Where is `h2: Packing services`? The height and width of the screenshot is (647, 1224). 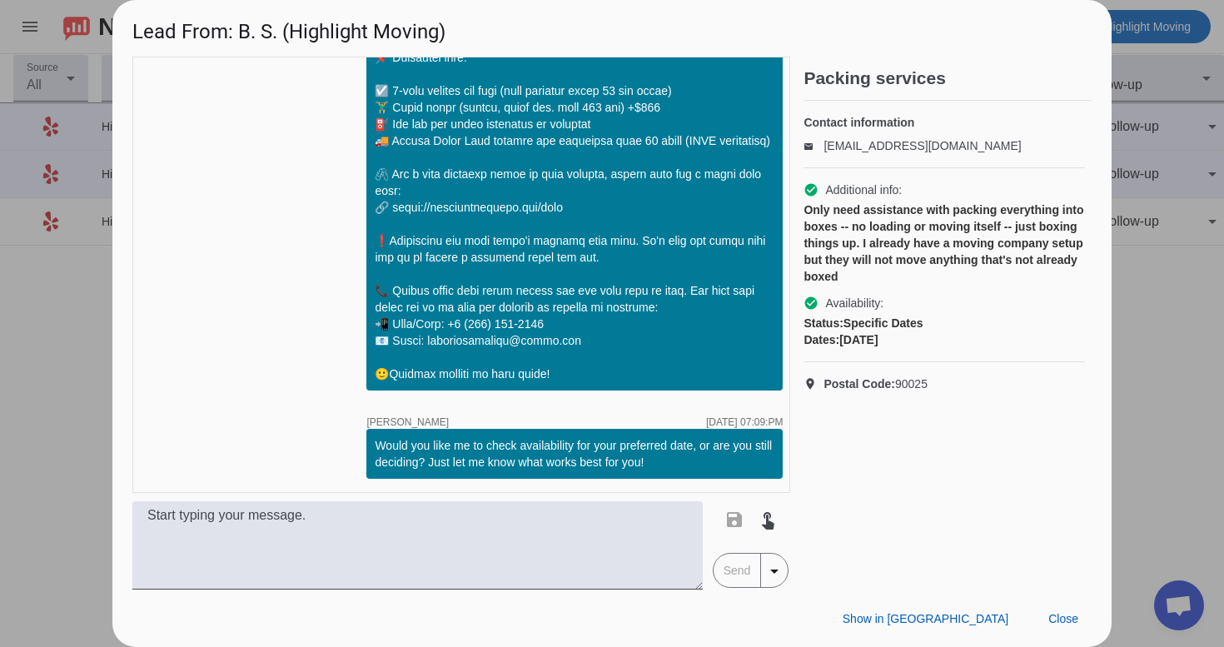 h2: Packing services is located at coordinates (947, 78).